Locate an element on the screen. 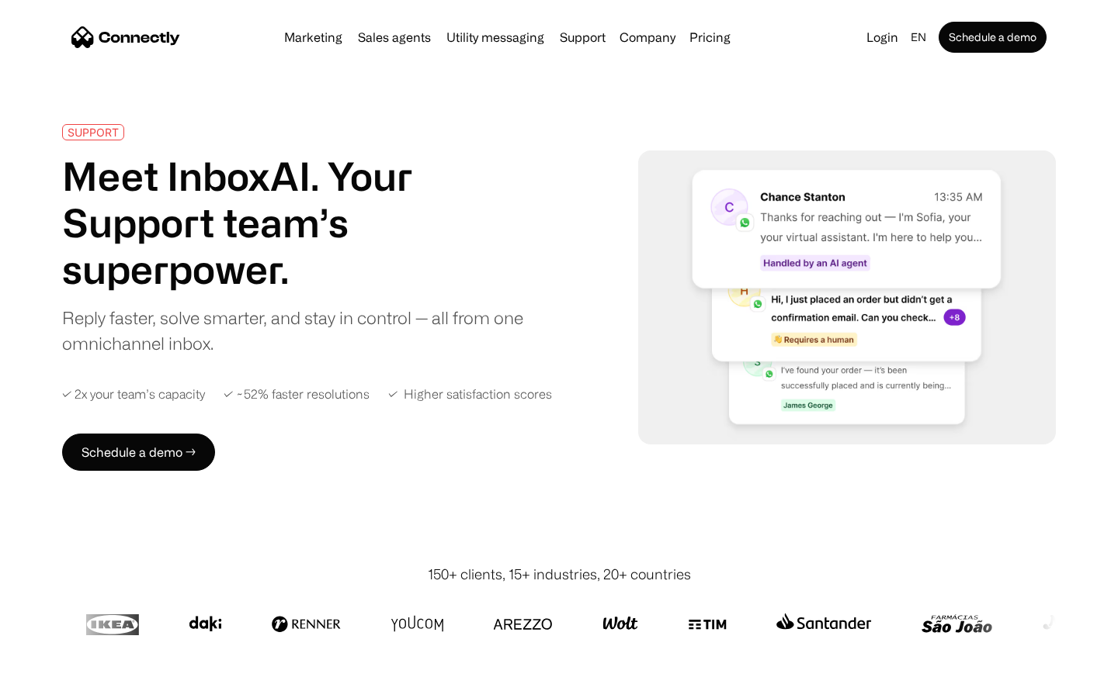 Image resolution: width=1118 pixels, height=698 pixels. a: Sales agents is located at coordinates (394, 37).